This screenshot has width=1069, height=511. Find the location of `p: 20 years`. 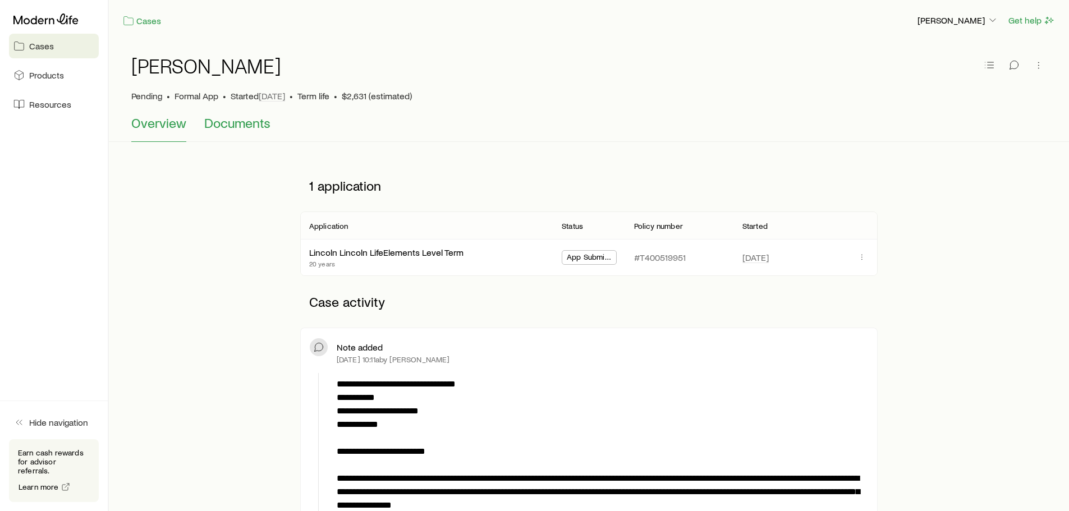

p: 20 years is located at coordinates (386, 264).